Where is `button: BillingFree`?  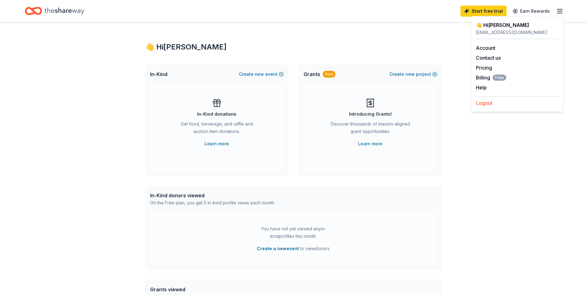 button: BillingFree is located at coordinates (491, 78).